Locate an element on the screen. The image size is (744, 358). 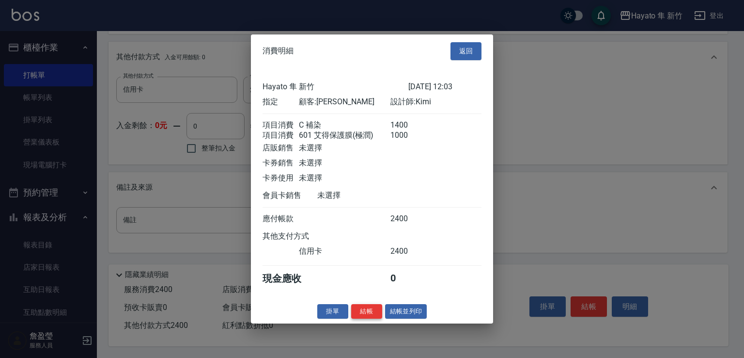
div: 601 艾得保護膜(極潤) is located at coordinates (345, 135).